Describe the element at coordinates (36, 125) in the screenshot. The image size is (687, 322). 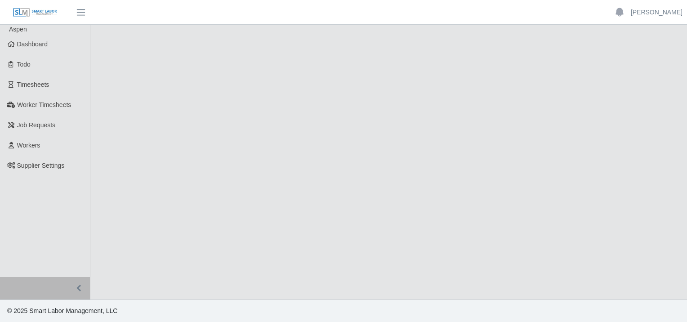
I see `span: Job Requests` at that location.